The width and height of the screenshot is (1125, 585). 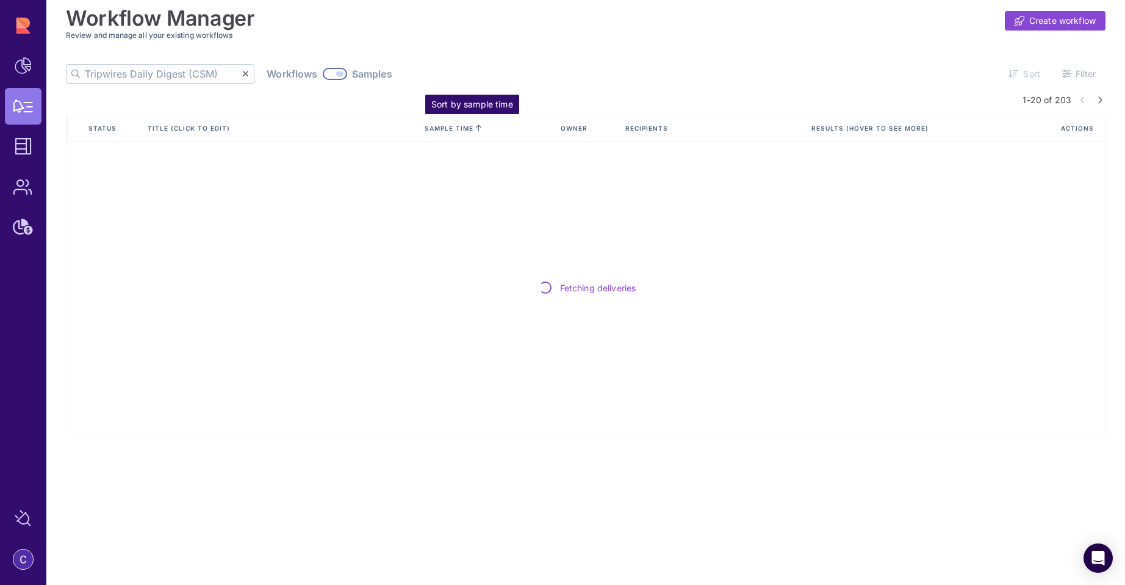 I want to click on span: Recipients, so click(x=648, y=128).